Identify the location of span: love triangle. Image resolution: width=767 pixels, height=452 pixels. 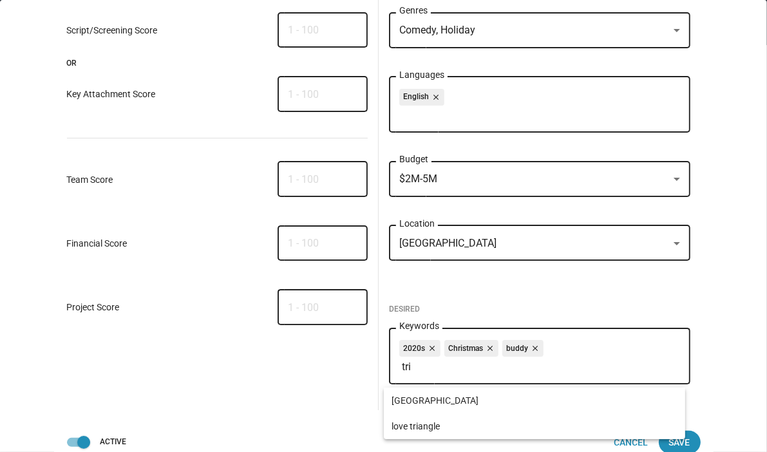
(535, 427).